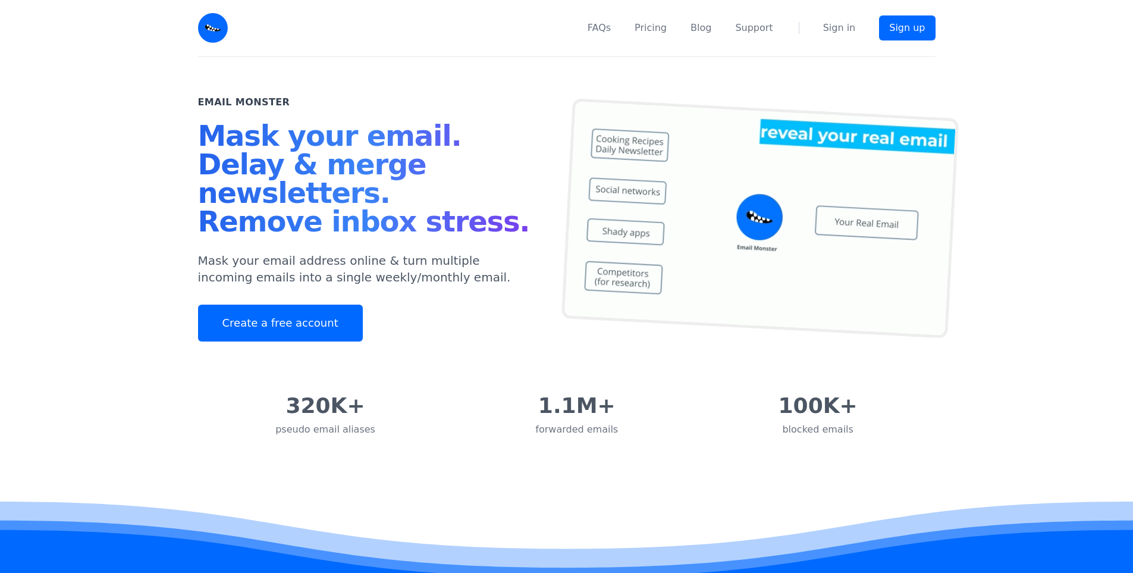  Describe the element at coordinates (368, 269) in the screenshot. I see `p: Mask your email address online & turn multiple incoming emails into a single weekly/monthly email.` at that location.